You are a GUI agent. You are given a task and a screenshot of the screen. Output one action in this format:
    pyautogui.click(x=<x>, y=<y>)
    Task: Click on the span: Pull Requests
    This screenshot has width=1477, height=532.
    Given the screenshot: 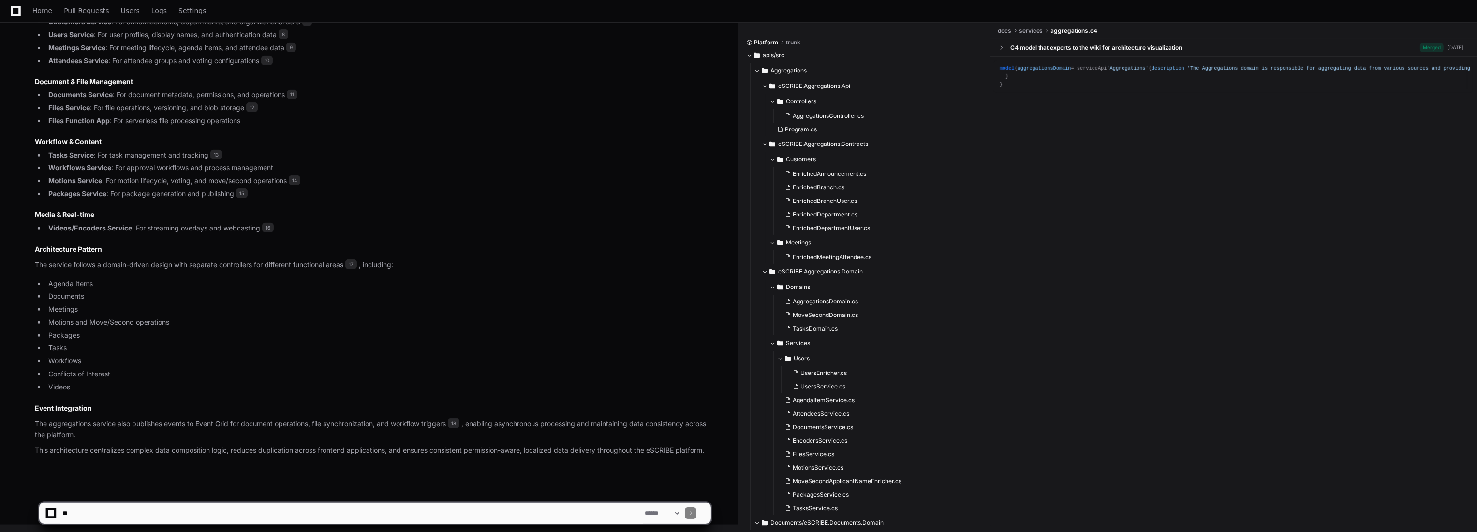 What is the action you would take?
    pyautogui.click(x=86, y=11)
    